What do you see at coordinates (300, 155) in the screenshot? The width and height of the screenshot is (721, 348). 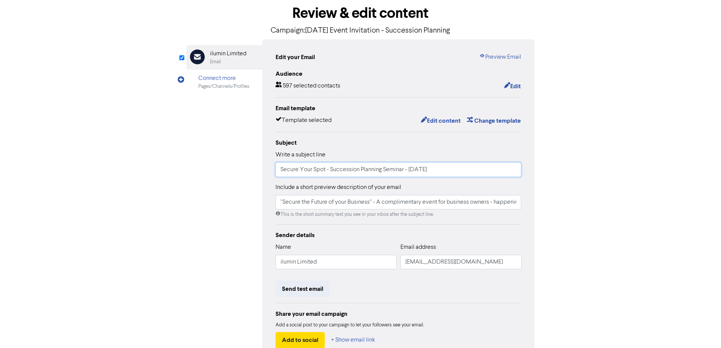 I see `label: Write a subject line` at bounding box center [300, 155].